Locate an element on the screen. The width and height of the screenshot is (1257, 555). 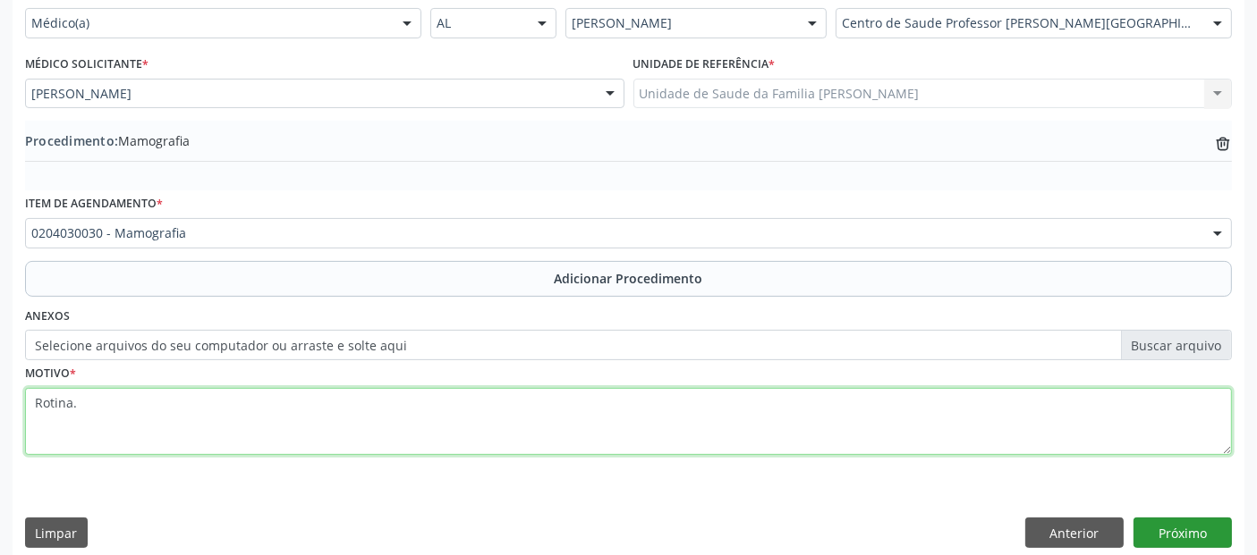
span: Adicionar Procedimento is located at coordinates (629, 278).